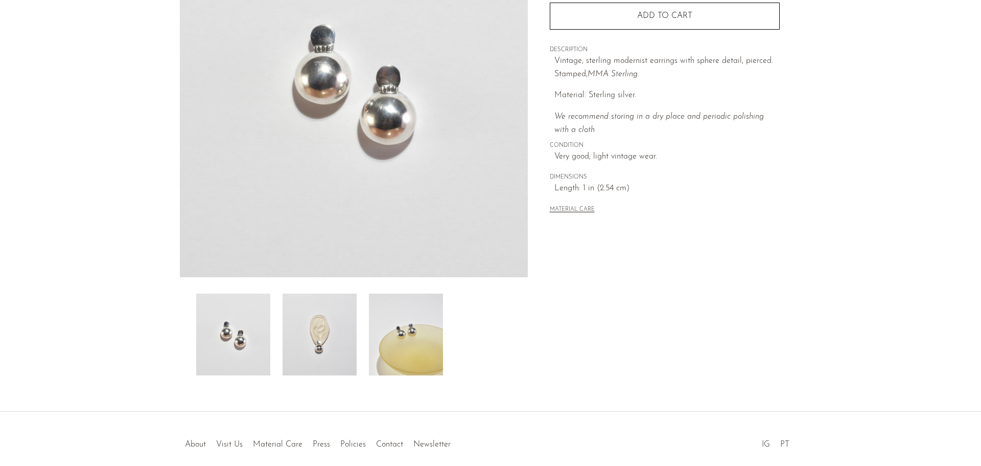  Describe the element at coordinates (665, 177) in the screenshot. I see `span: DIMENSIONS` at that location.